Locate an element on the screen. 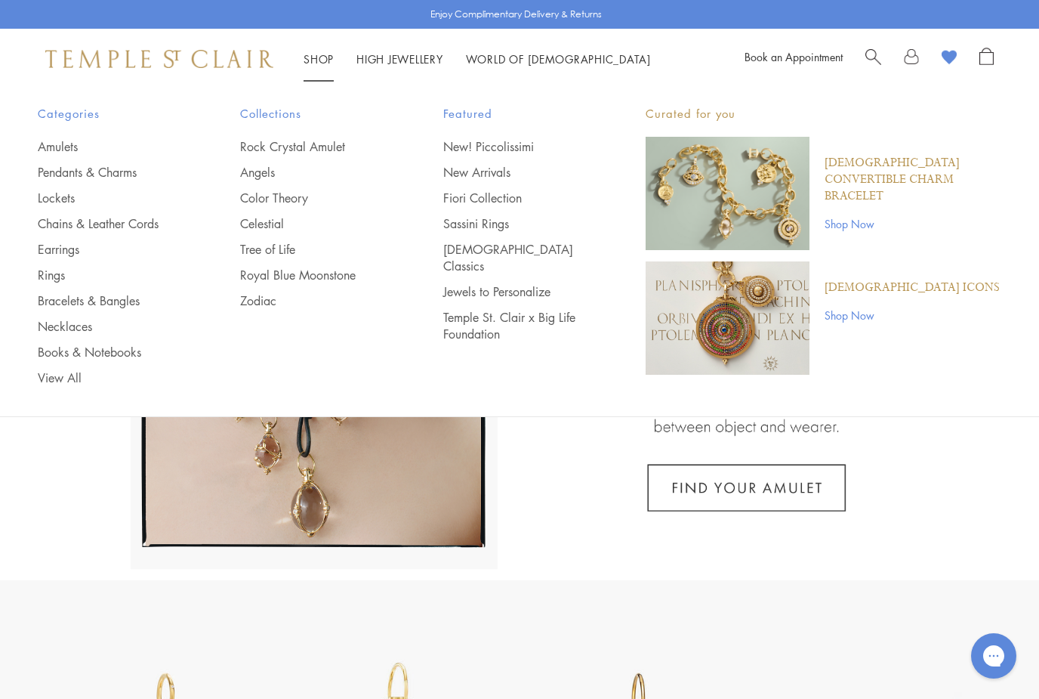 Image resolution: width=1039 pixels, height=699 pixels. a: High JewelleryHigh Jewellery is located at coordinates (400, 59).